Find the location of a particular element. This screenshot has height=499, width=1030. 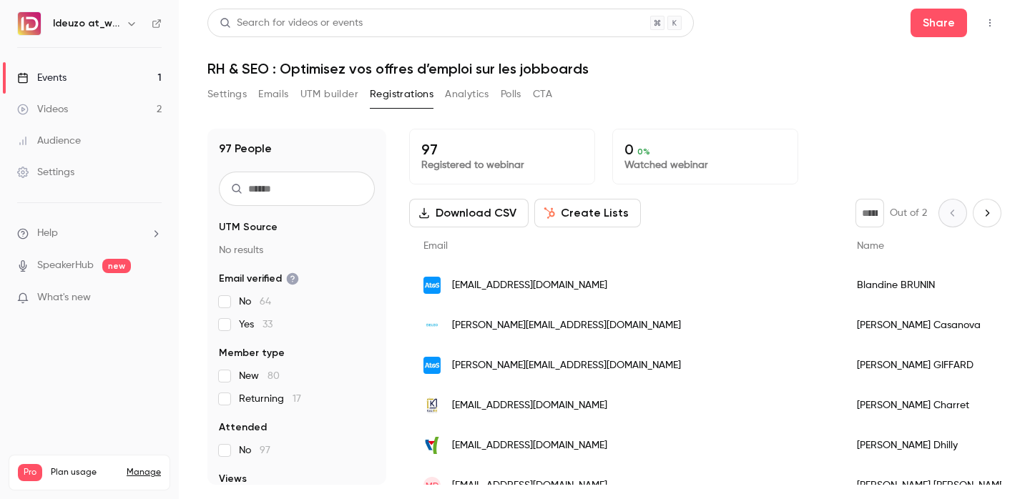

li: help-dropdown-opener is located at coordinates (89, 233).